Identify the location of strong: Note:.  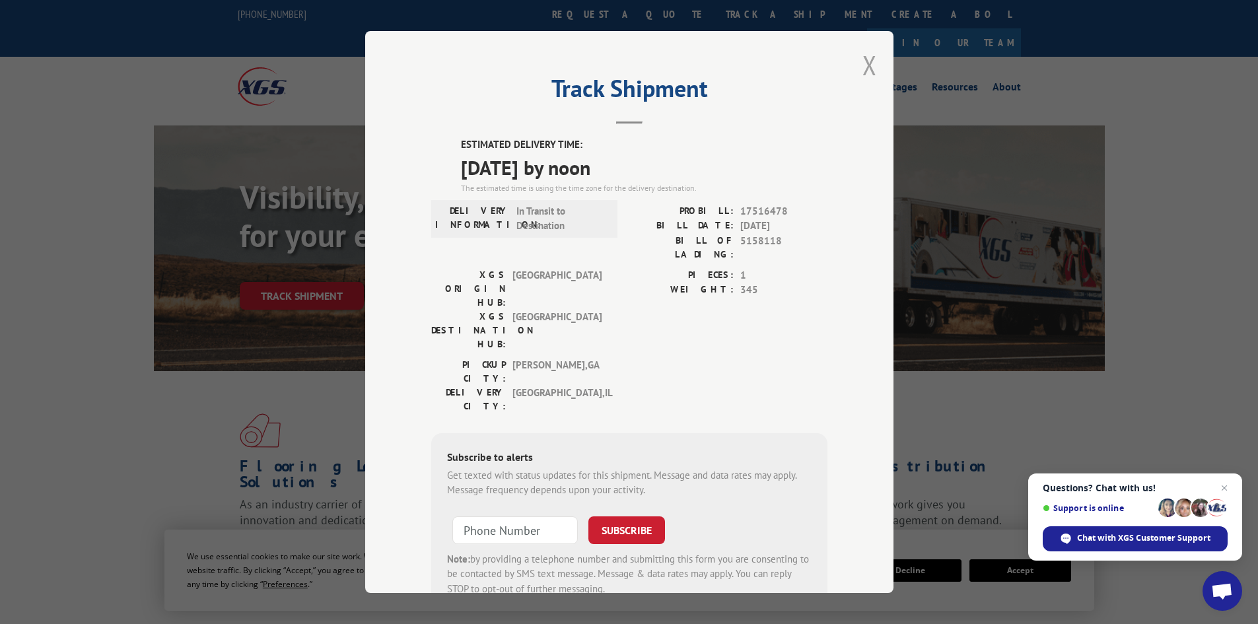
(458, 559).